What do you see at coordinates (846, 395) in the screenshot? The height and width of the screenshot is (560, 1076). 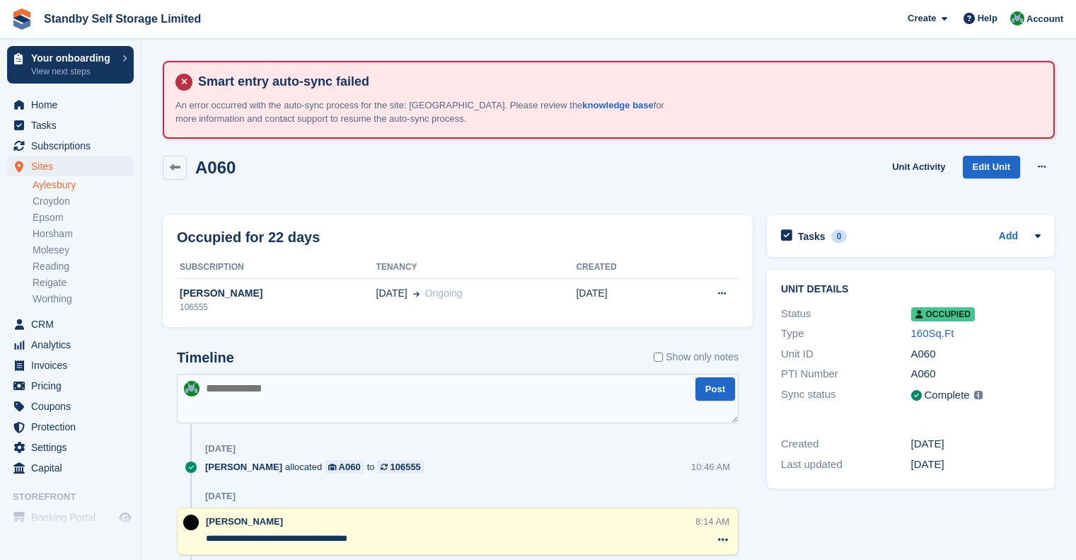 I see `div: Sync status` at bounding box center [846, 395].